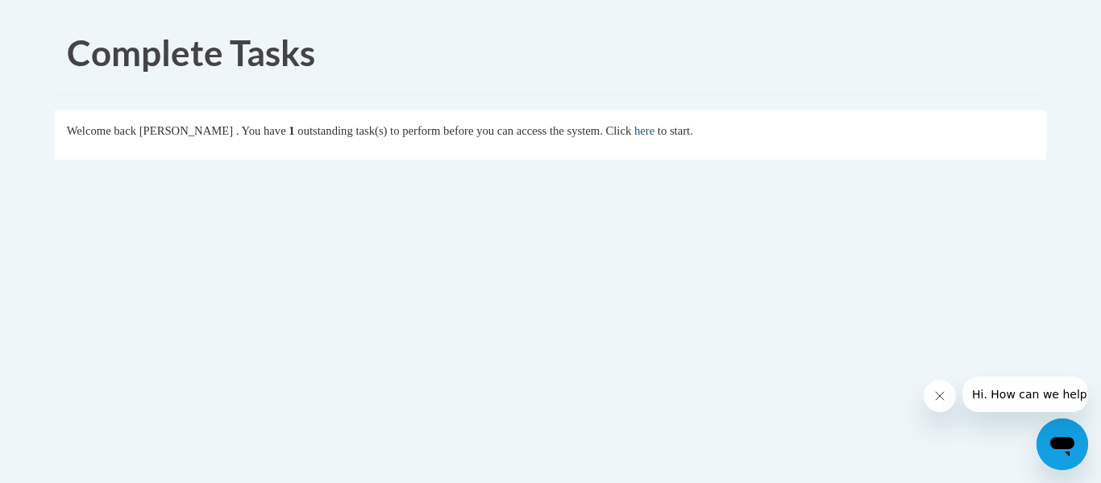  I want to click on span: outstanding task(s) to perform before you can access the system. Click, so click(464, 131).